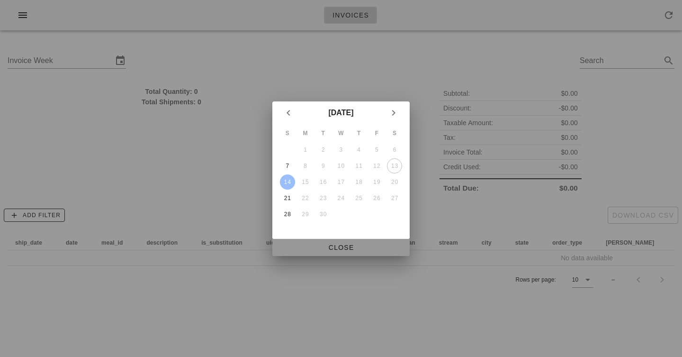 The image size is (682, 357). What do you see at coordinates (305, 133) in the screenshot?
I see `th: M` at bounding box center [305, 133].